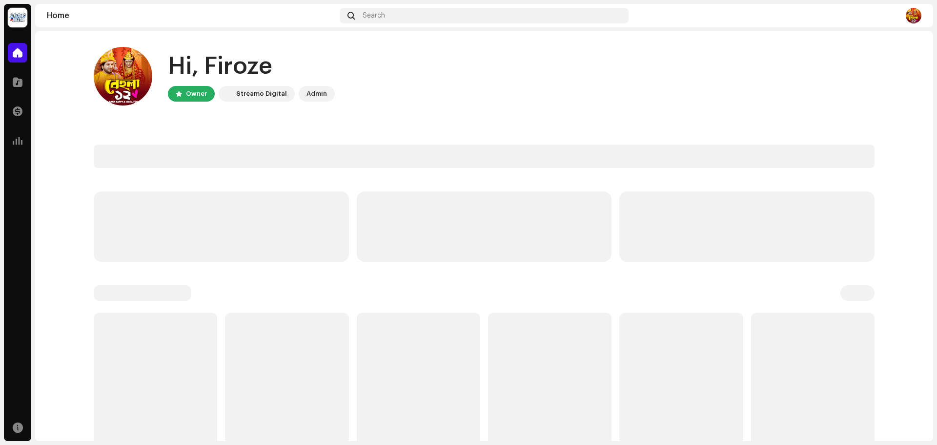 The height and width of the screenshot is (445, 937). What do you see at coordinates (262, 94) in the screenshot?
I see `div: Streamo Digital` at bounding box center [262, 94].